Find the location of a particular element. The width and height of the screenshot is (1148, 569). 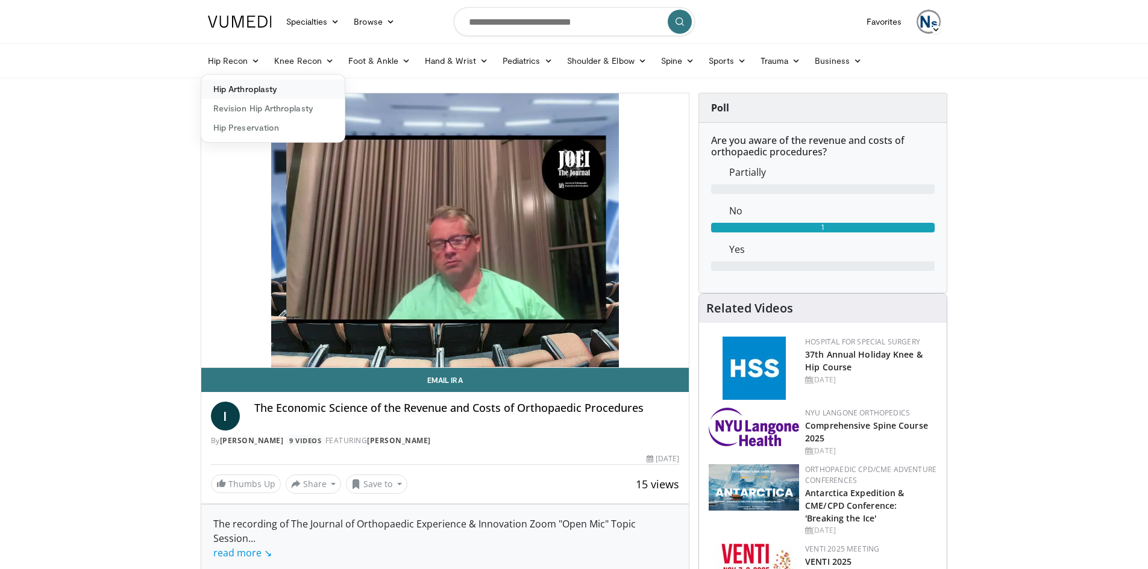

a: Hospital for Special Surgery is located at coordinates (862, 342).